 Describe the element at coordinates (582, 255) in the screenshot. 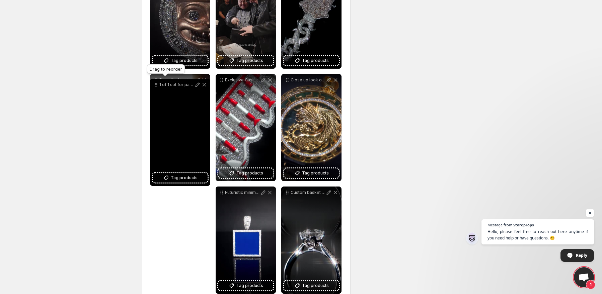

I see `span: Reply` at that location.